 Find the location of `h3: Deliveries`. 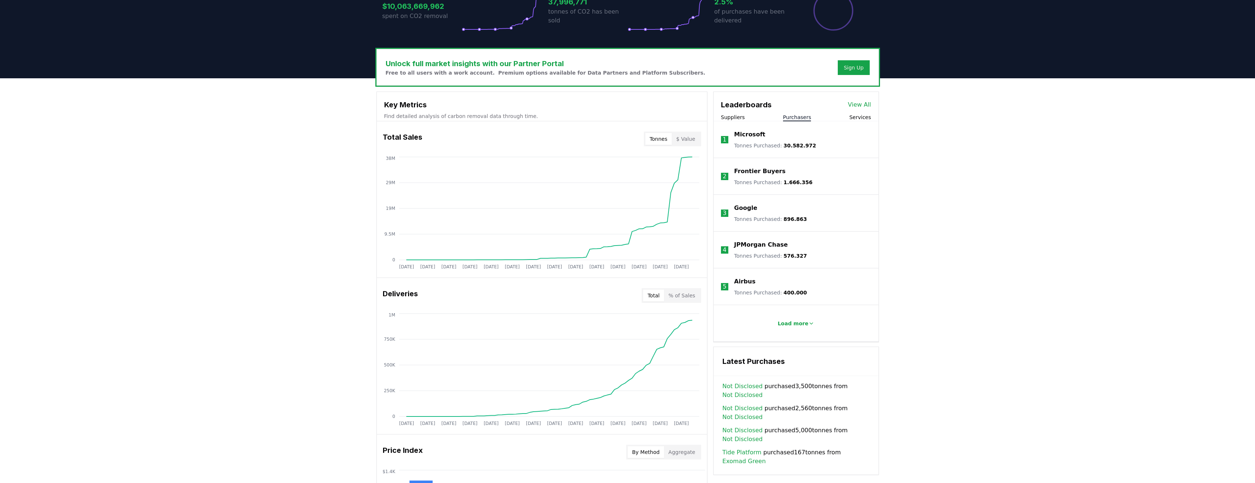

h3: Deliveries is located at coordinates (400, 295).